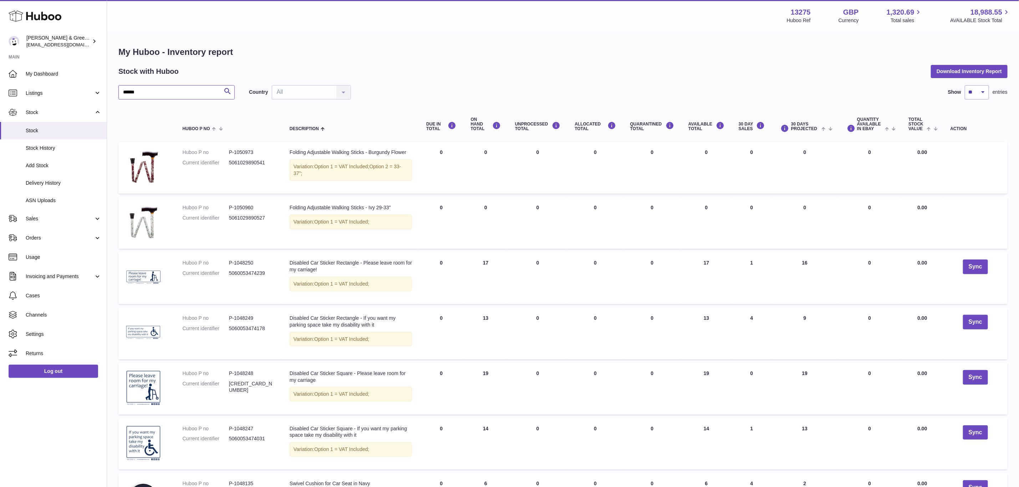 This screenshot has height=487, width=1019. Describe the element at coordinates (60, 219) in the screenshot. I see `span: Sales` at that location.